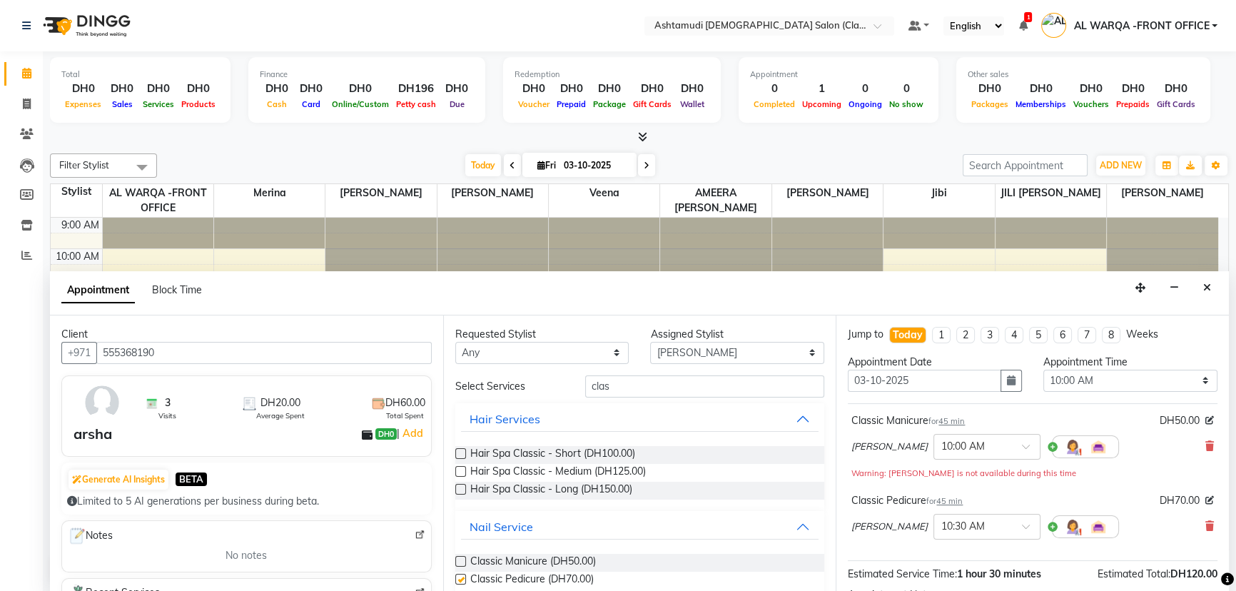 The image size is (1236, 591). Describe the element at coordinates (611, 74) in the screenshot. I see `div: Redemption` at that location.